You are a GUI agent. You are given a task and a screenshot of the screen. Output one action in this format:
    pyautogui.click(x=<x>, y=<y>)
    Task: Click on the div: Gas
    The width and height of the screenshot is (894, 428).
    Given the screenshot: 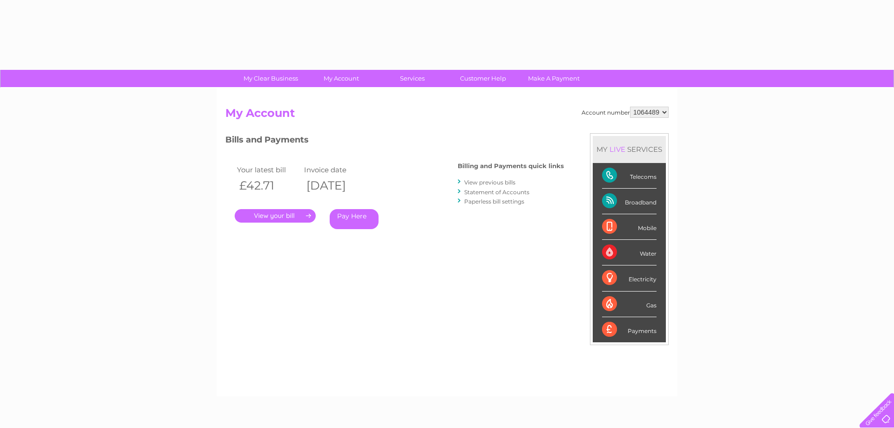 What is the action you would take?
    pyautogui.click(x=629, y=304)
    